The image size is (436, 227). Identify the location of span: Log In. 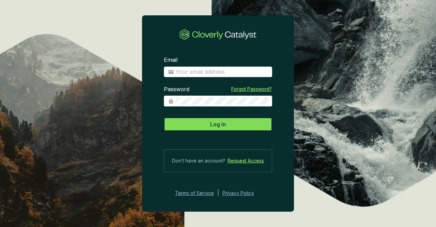
(218, 124).